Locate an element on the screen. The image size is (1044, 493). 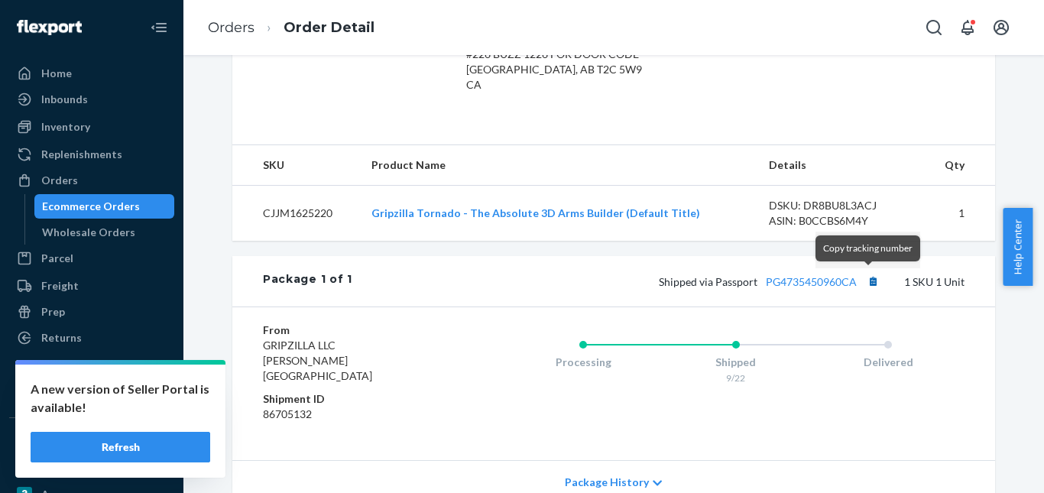
div: Shipped is located at coordinates (736, 362).